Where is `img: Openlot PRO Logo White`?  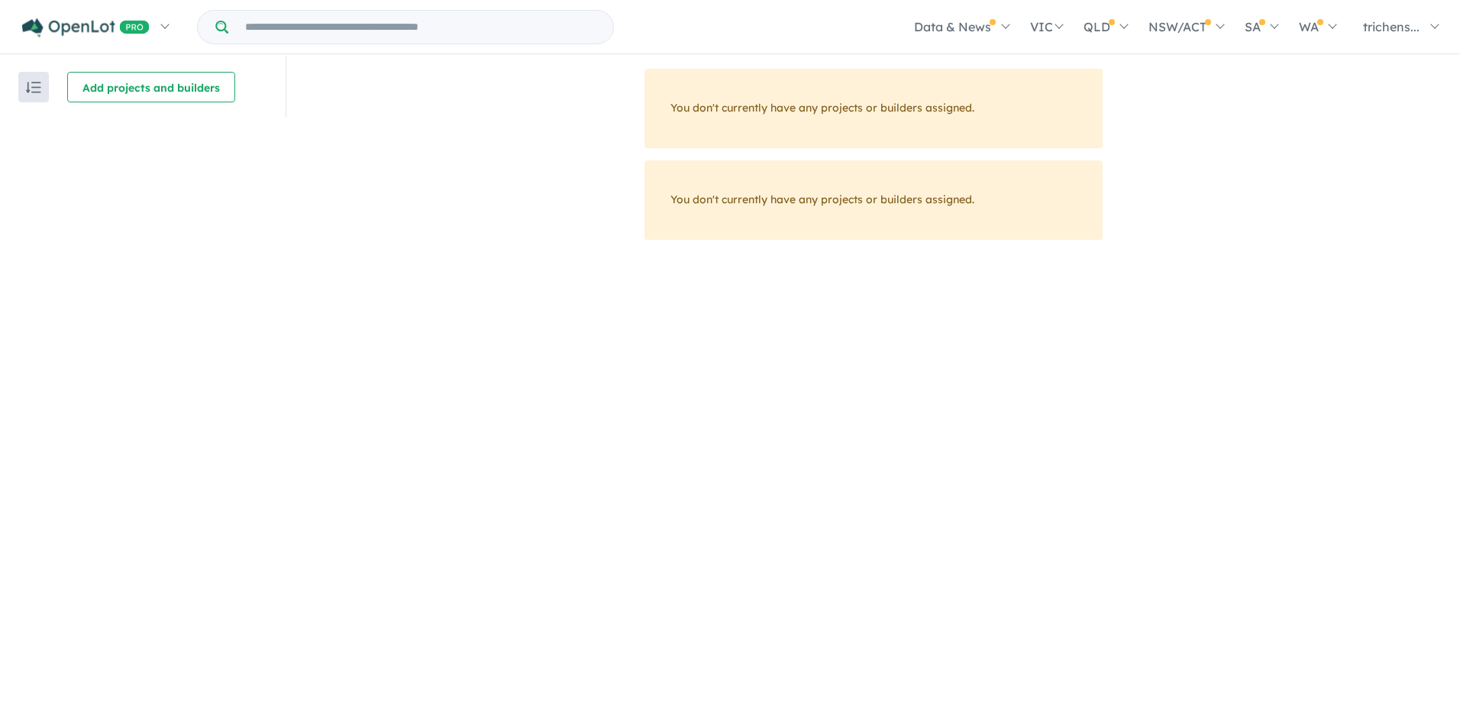 img: Openlot PRO Logo White is located at coordinates (86, 27).